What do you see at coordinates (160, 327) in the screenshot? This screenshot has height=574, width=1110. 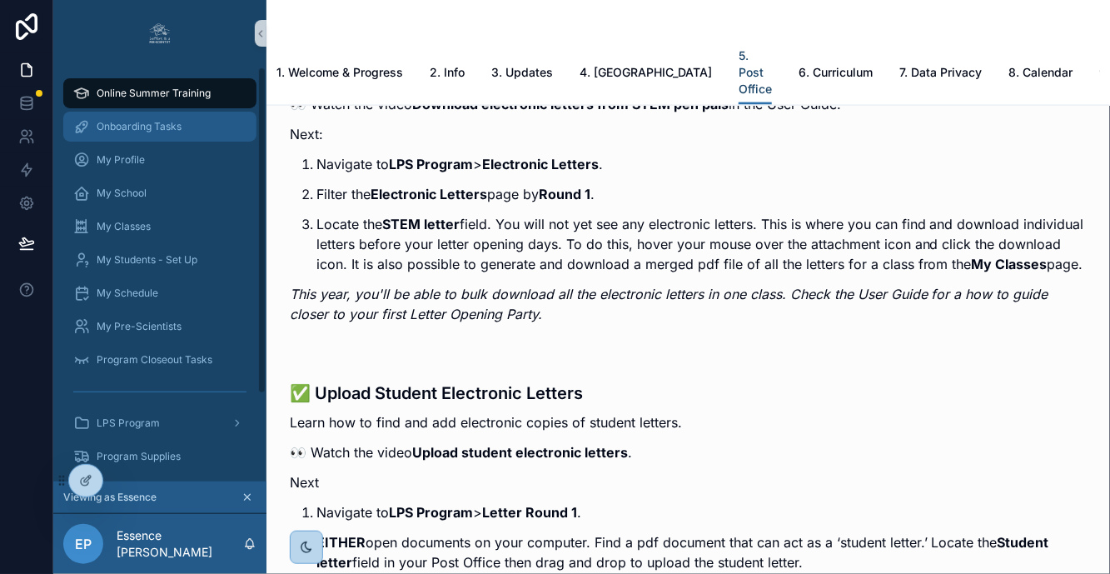 I see `a: My Pre-Scientists` at bounding box center [160, 327].